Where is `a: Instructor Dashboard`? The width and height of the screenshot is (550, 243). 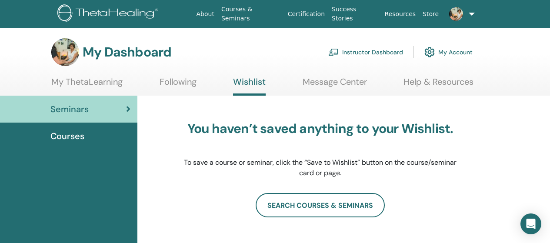 a: Instructor Dashboard is located at coordinates (366, 52).